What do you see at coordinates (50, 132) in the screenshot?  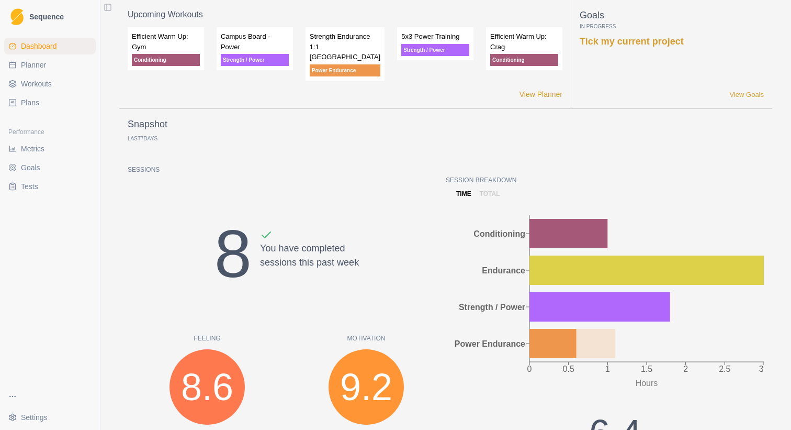 I see `div: Performance` at bounding box center [50, 132].